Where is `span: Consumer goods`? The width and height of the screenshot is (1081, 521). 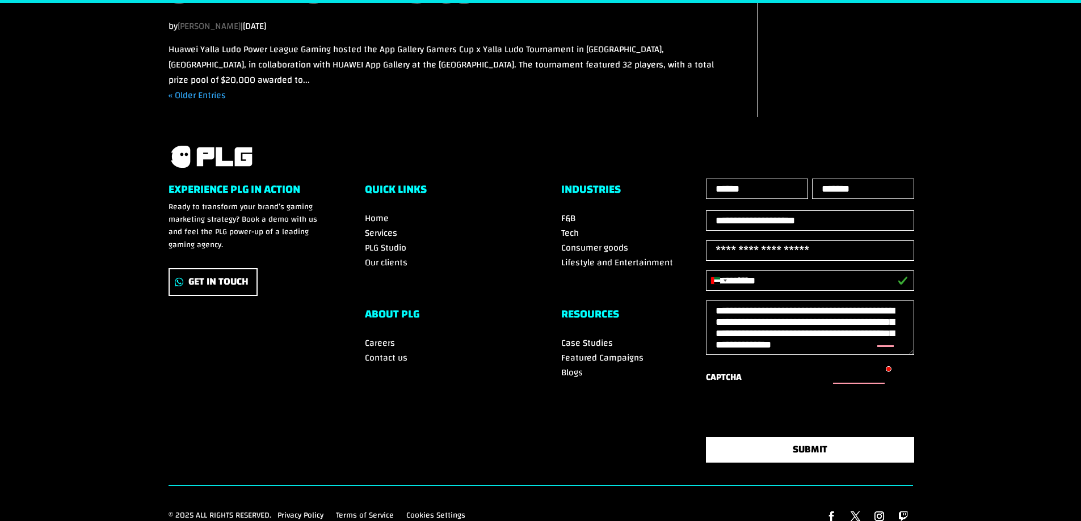 span: Consumer goods is located at coordinates (595, 248).